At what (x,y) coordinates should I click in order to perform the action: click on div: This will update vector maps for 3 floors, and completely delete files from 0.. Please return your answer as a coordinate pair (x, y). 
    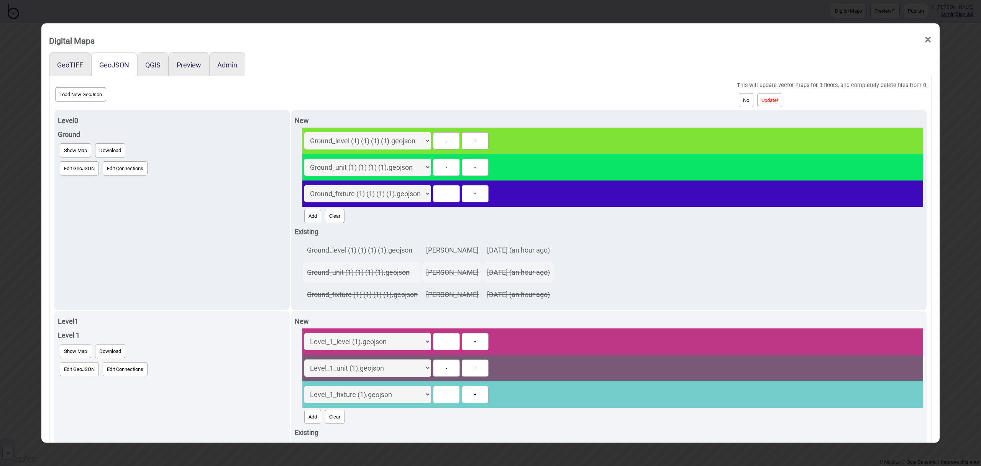
    Looking at the image, I should click on (832, 85).